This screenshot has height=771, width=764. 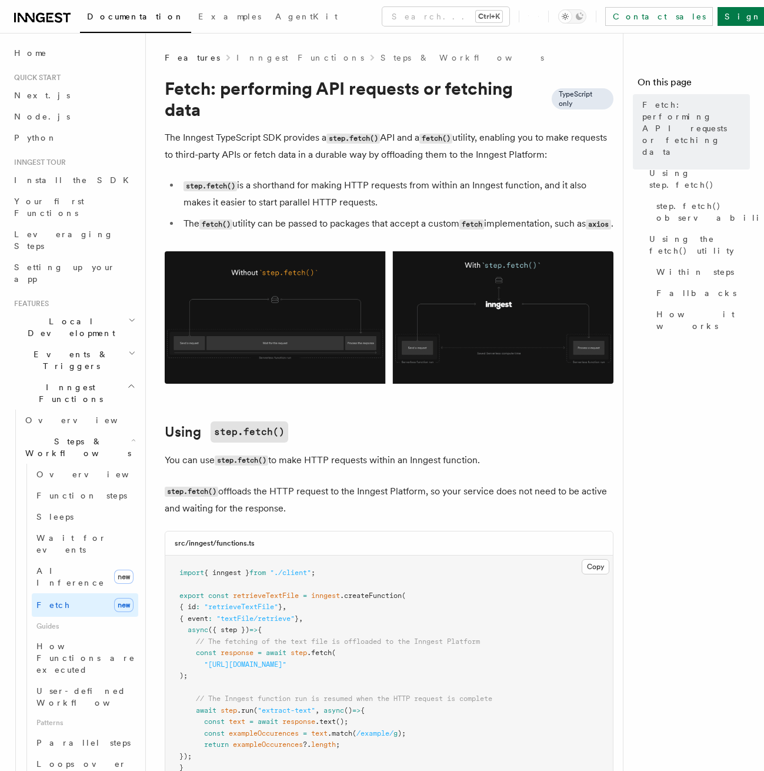 I want to click on span: .run, so click(x=245, y=710).